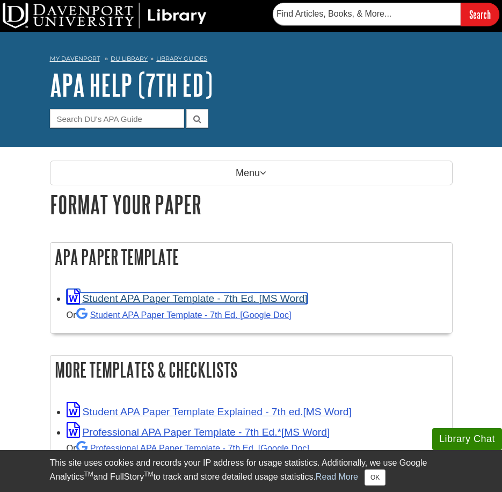 This screenshot has width=502, height=492. I want to click on img: DU Library, so click(105, 16).